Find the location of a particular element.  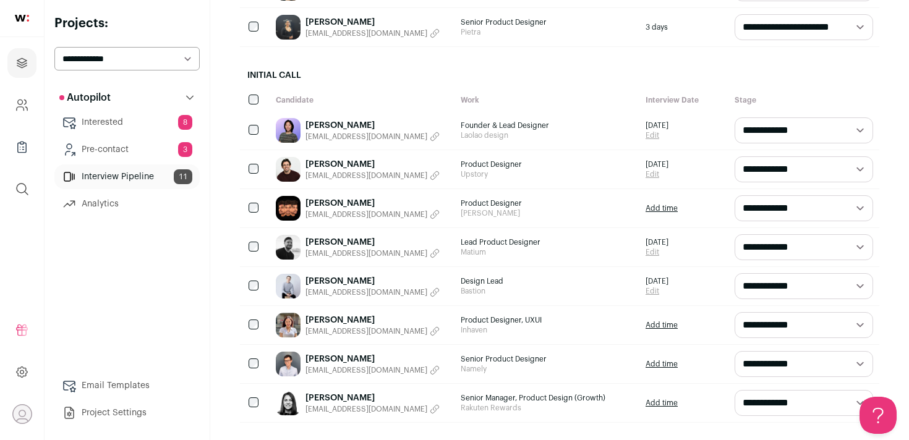

span: Senior Manager, Product Design (Growth) is located at coordinates (546, 398).